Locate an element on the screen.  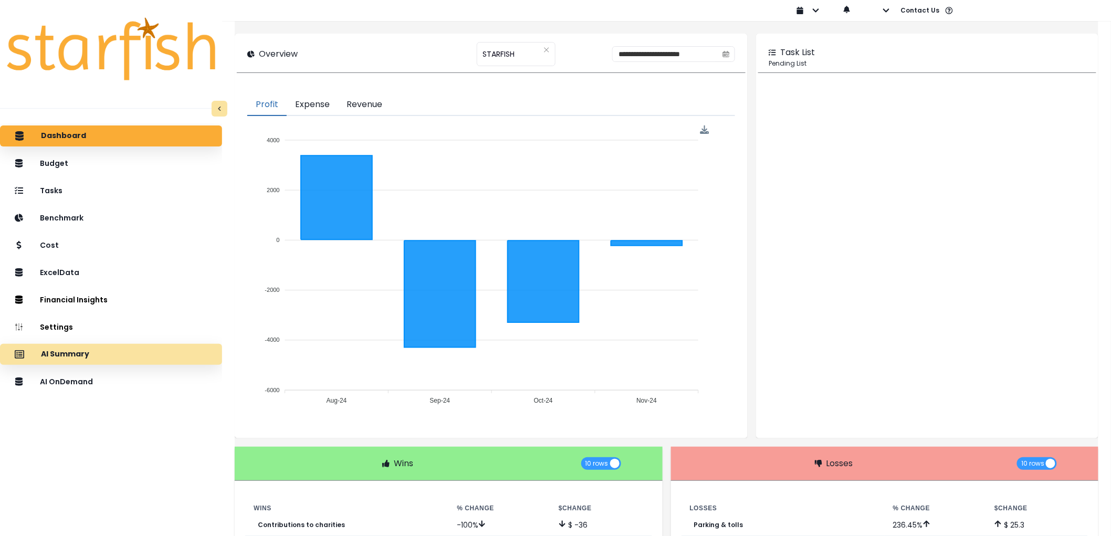
p: Parking & tolls is located at coordinates (719, 525).